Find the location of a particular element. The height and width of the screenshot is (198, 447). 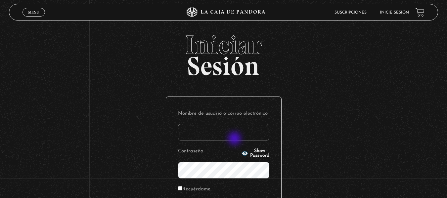

label: Recuérdame is located at coordinates (194, 190).